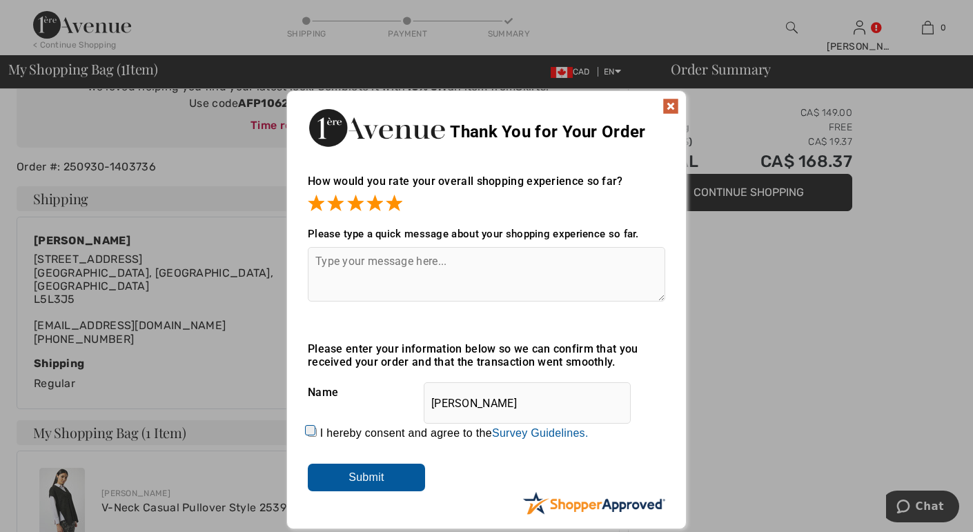 The height and width of the screenshot is (532, 973). Describe the element at coordinates (540, 433) in the screenshot. I see `a: Survey Guidelines.` at that location.